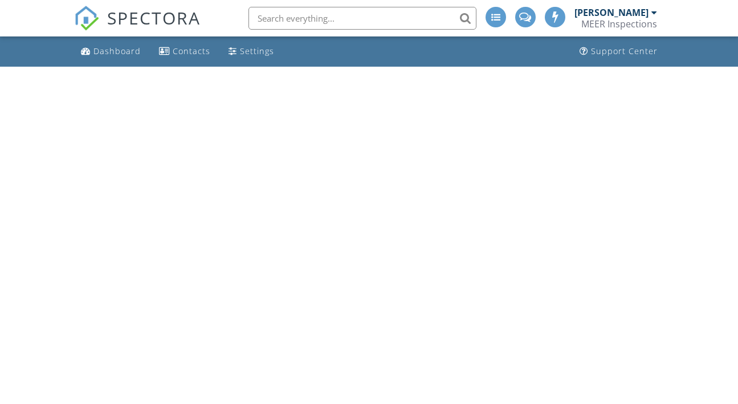  I want to click on div: MEER Inspections, so click(619, 24).